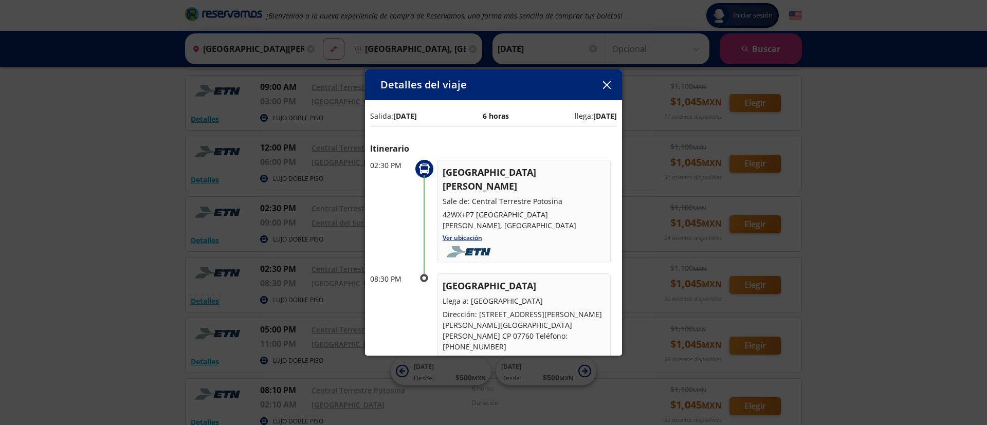 The width and height of the screenshot is (987, 425). What do you see at coordinates (470, 252) in the screenshot?
I see `img: foobar2.png` at bounding box center [470, 252].